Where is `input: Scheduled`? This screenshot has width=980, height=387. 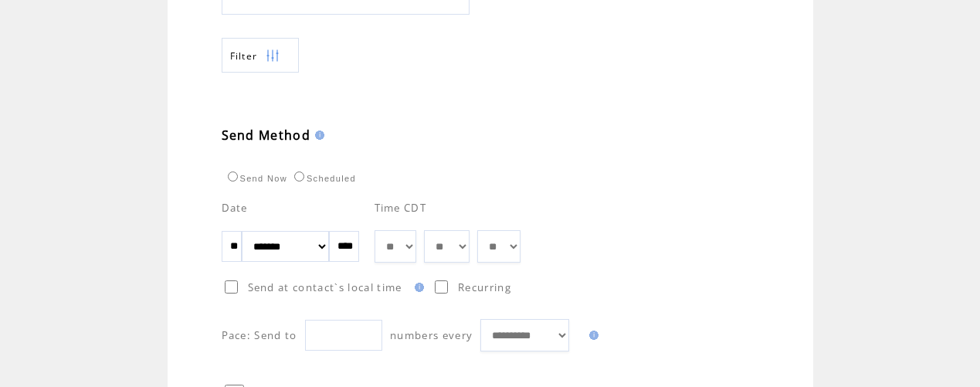
input: Scheduled is located at coordinates (299, 176).